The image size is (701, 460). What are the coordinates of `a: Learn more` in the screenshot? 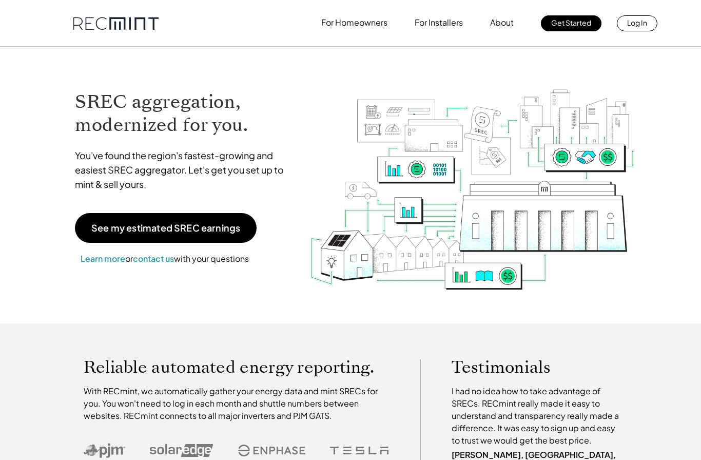 It's located at (103, 258).